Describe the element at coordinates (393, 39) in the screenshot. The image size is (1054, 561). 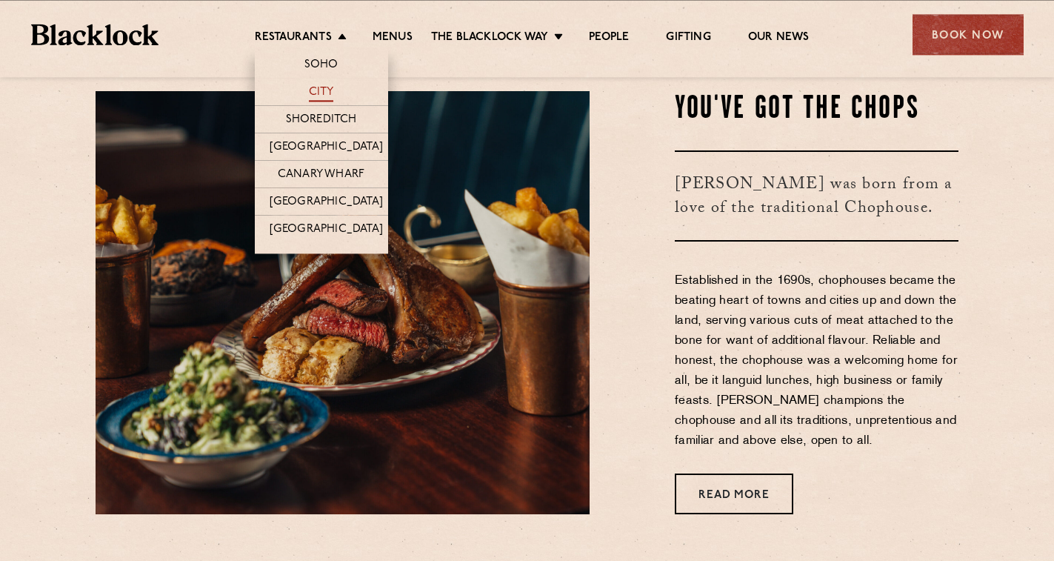
I see `a: Menus` at that location.